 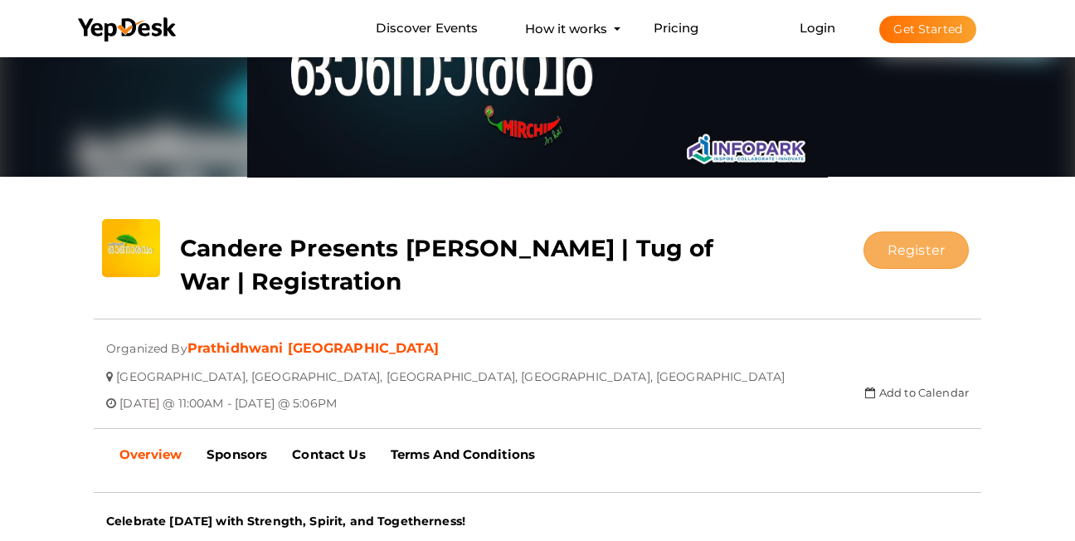 I want to click on b: Terms And Conditions, so click(x=463, y=454).